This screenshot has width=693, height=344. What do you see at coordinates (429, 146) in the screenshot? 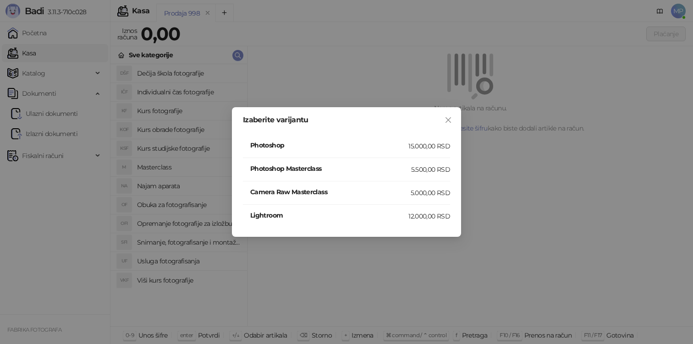
I see `div: 15.000,00 RSD` at bounding box center [429, 146].